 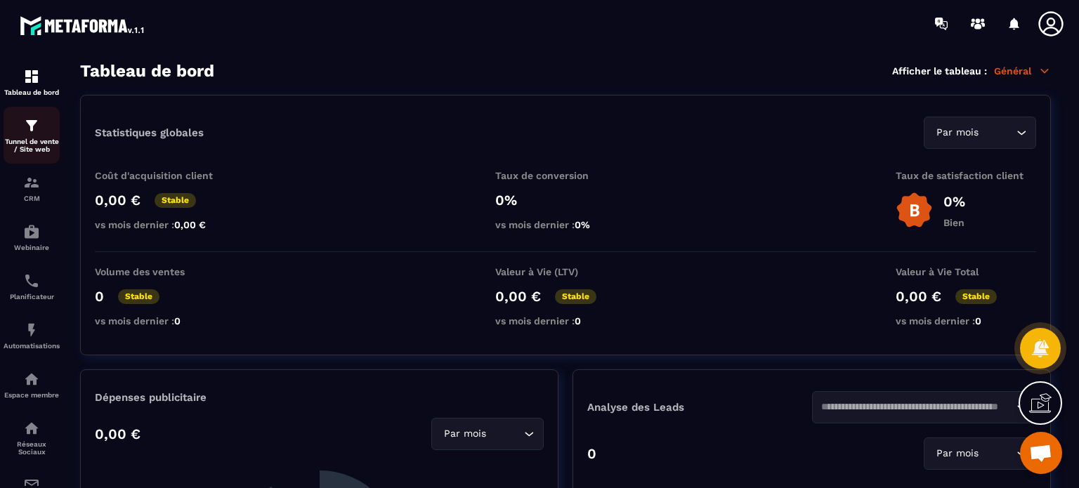 I want to click on p: Bien, so click(x=954, y=223).